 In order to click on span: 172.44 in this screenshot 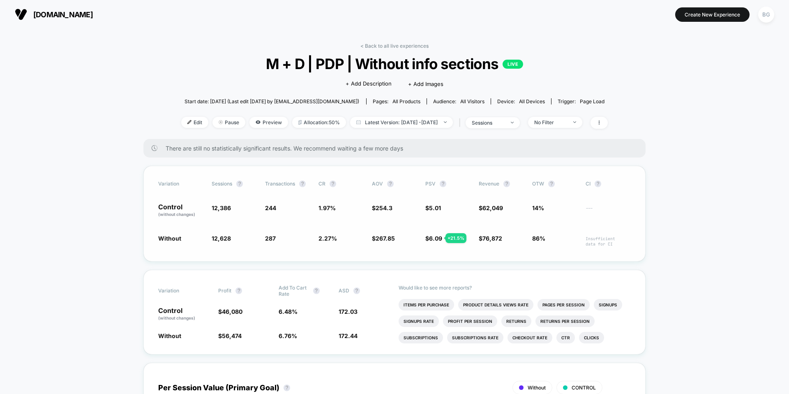, I will do `click(348, 335)`.